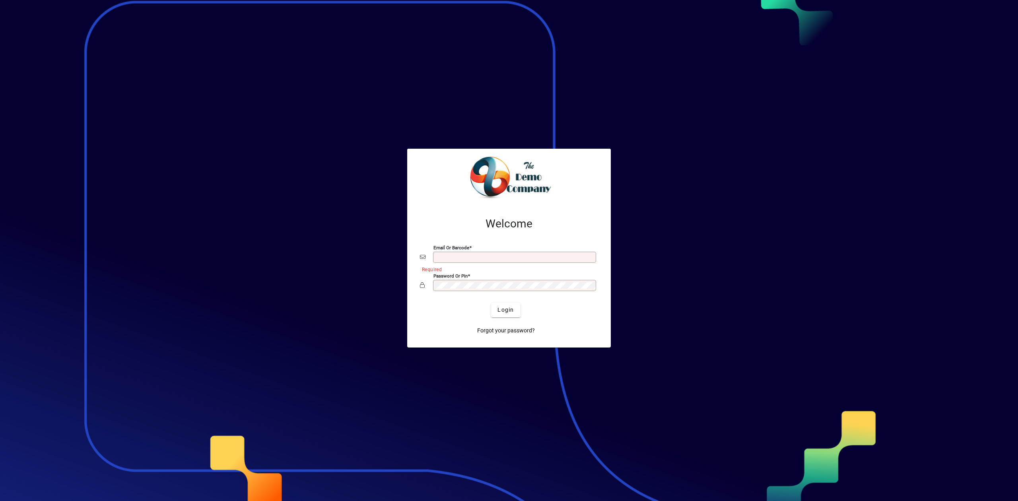  What do you see at coordinates (451, 247) in the screenshot?
I see `mat-label: Email or Barcode` at bounding box center [451, 247].